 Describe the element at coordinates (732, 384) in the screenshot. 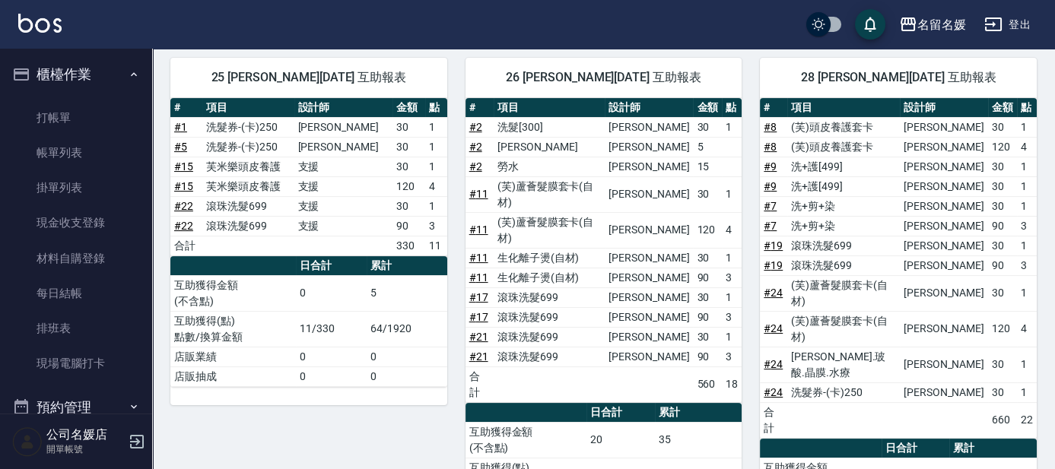

I see `td: 18` at that location.